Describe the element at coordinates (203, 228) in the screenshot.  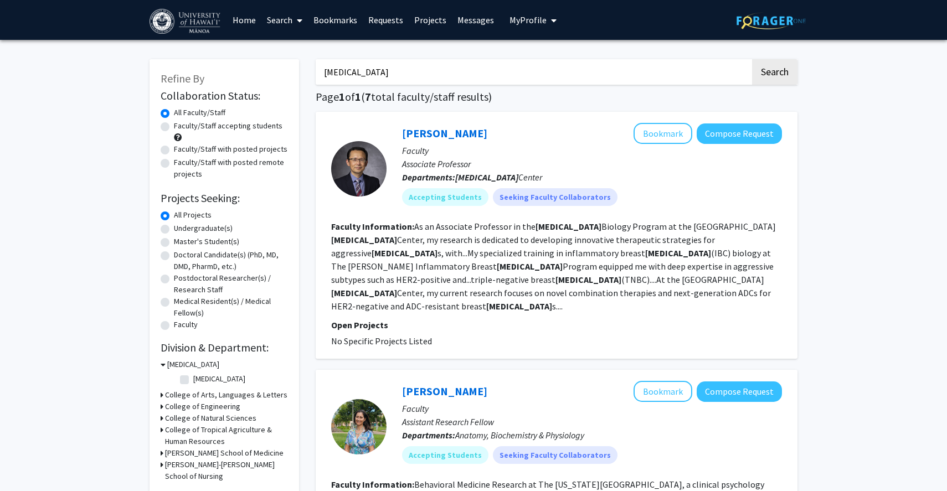
I see `label: Undergraduate(s)` at that location.